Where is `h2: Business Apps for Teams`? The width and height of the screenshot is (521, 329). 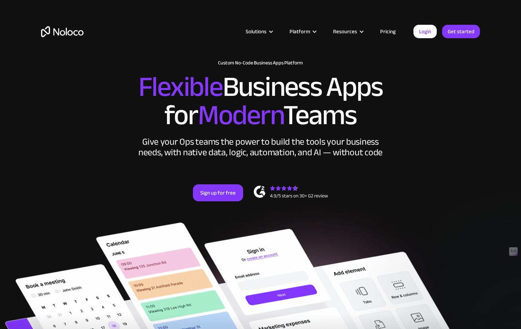 h2: Business Apps for Teams is located at coordinates (260, 101).